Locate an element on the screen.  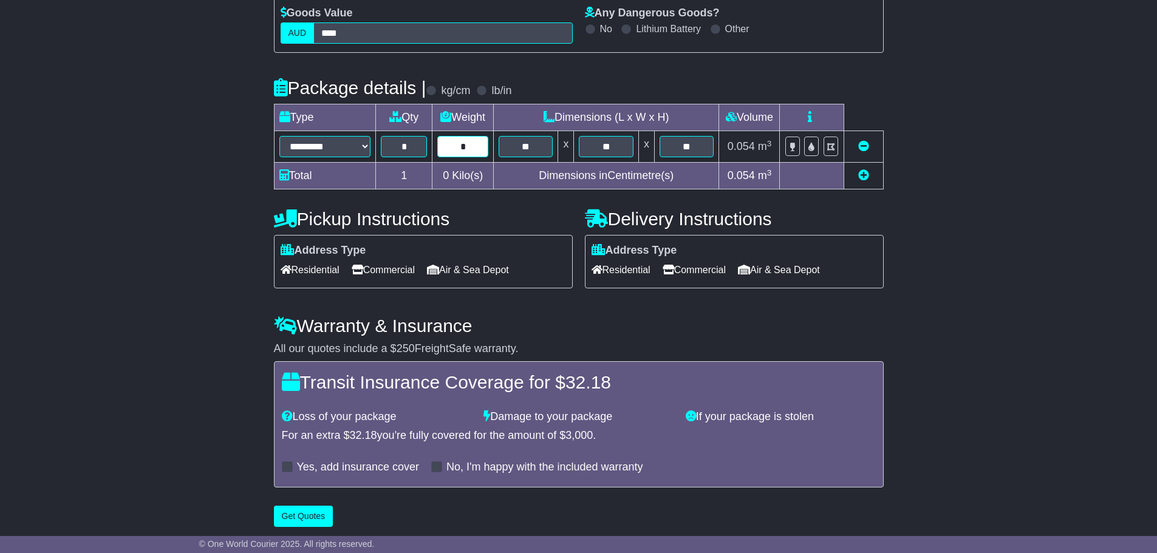
td: Volume is located at coordinates (749, 118).